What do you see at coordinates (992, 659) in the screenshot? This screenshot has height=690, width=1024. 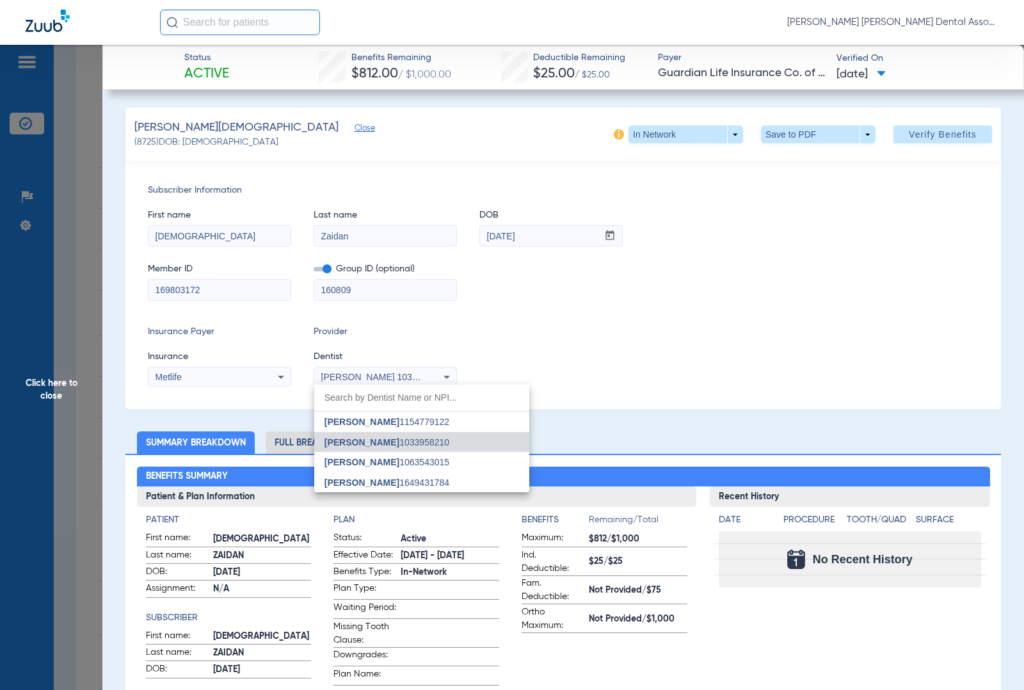 I see `div: Chat Widget` at bounding box center [992, 659].